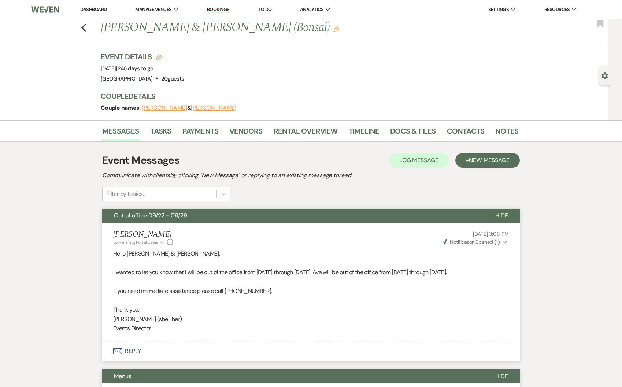 The image size is (622, 387). What do you see at coordinates (311, 175) in the screenshot?
I see `h2: Communicate with clients by clicking "New Message" or replying to an existing message thread.` at bounding box center [311, 175].